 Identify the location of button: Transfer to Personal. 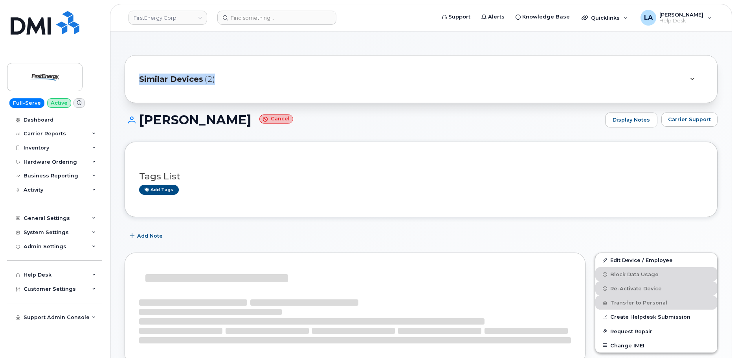
(656, 302).